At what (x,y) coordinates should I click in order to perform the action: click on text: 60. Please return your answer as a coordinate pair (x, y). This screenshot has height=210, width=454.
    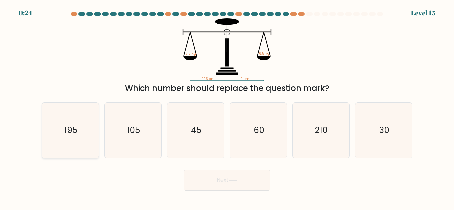
    Looking at the image, I should click on (259, 130).